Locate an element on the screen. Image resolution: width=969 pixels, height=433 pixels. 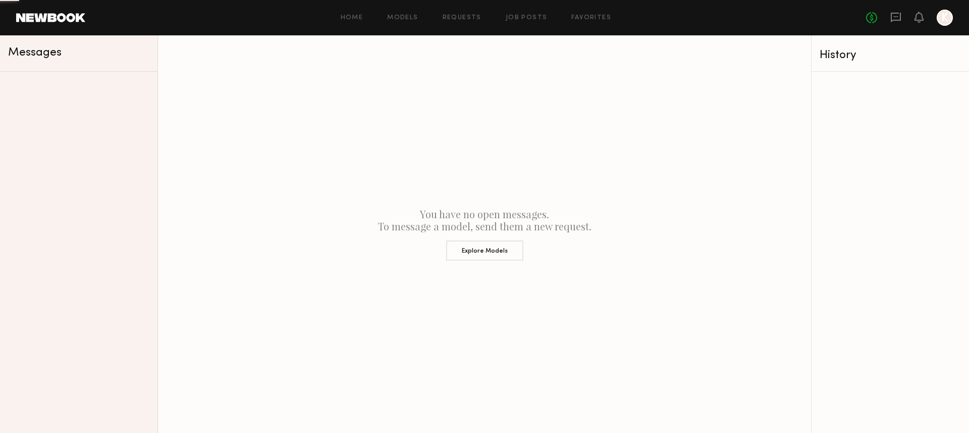
a: K is located at coordinates (945, 18).